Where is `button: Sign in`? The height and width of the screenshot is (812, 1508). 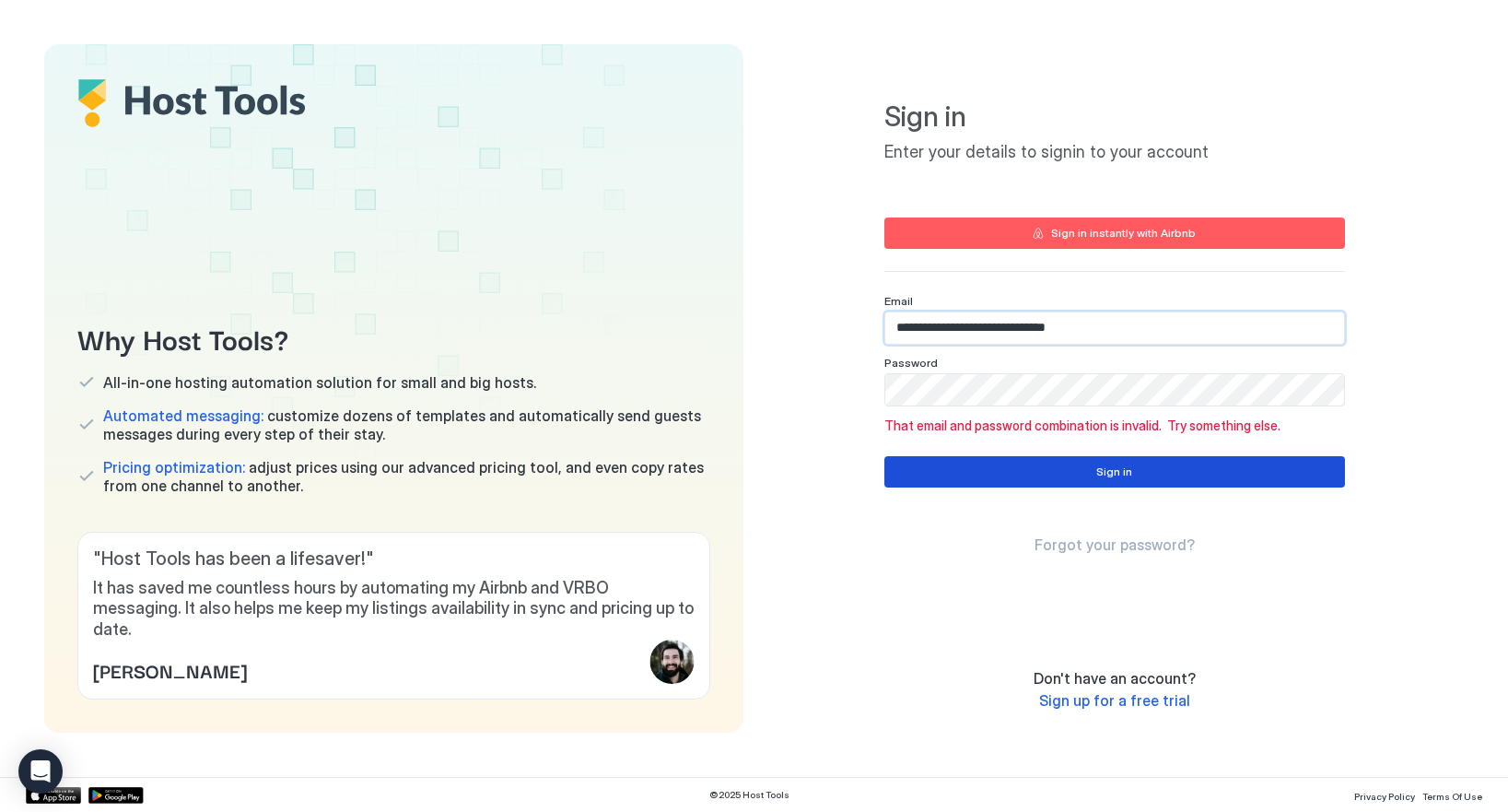 button: Sign in is located at coordinates (1114, 471).